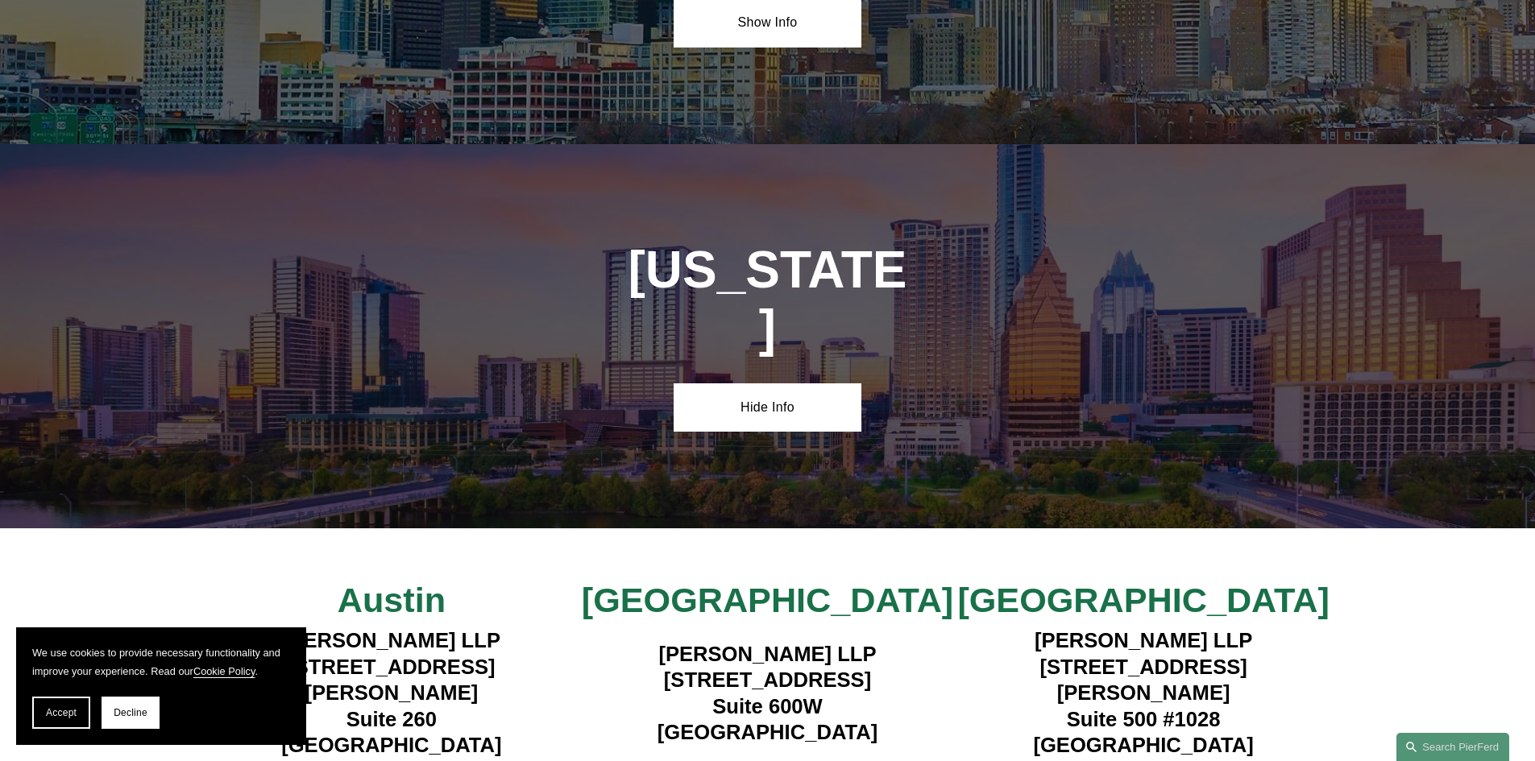  What do you see at coordinates (61, 713) in the screenshot?
I see `span: Accept` at bounding box center [61, 713].